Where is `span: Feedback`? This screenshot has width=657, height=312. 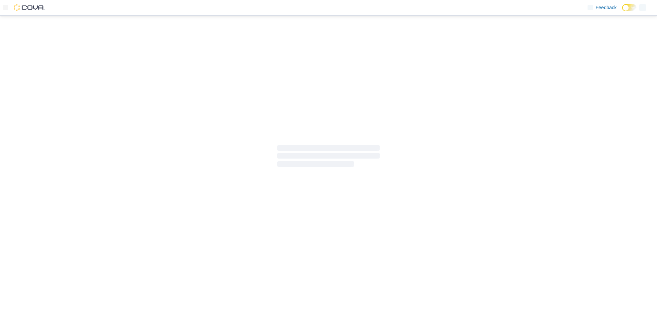 span: Feedback is located at coordinates (606, 8).